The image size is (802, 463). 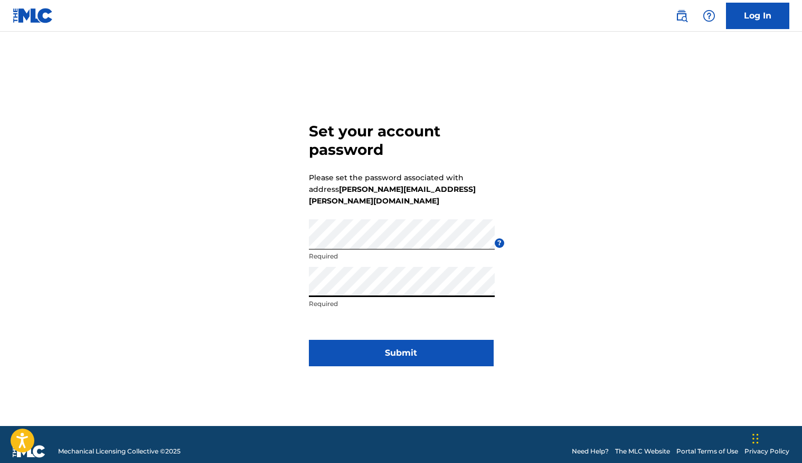 I want to click on img: MLC Logo, so click(x=33, y=15).